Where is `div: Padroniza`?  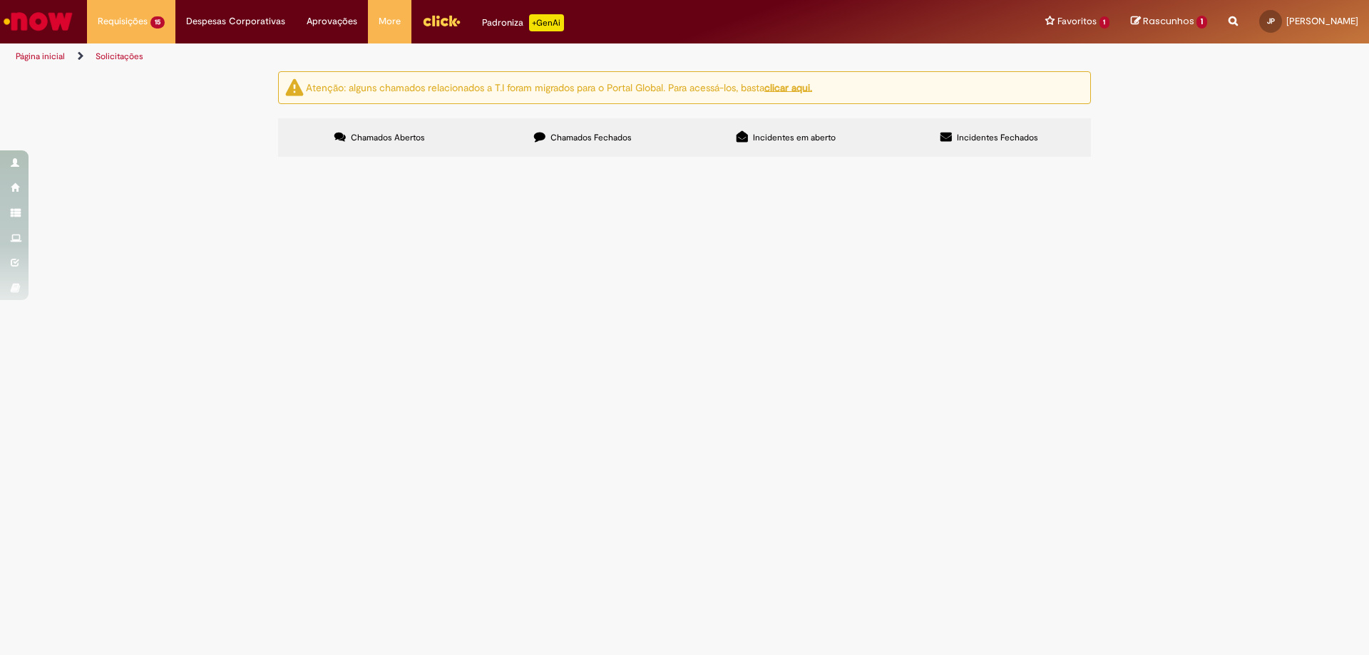
div: Padroniza is located at coordinates (523, 23).